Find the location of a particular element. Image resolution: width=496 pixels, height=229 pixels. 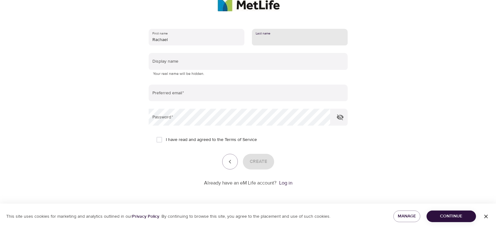

button: Continue is located at coordinates (451, 216).